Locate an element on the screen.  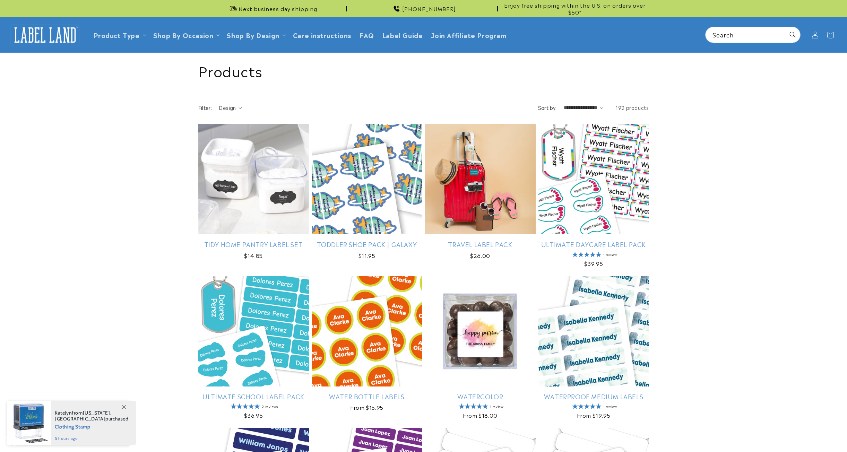
a: Watercolor is located at coordinates (480, 396).